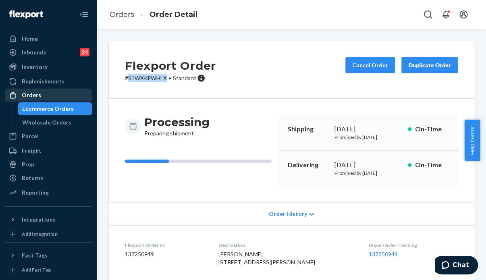 The height and width of the screenshot is (280, 486). I want to click on a: Wholesale Orders, so click(55, 123).